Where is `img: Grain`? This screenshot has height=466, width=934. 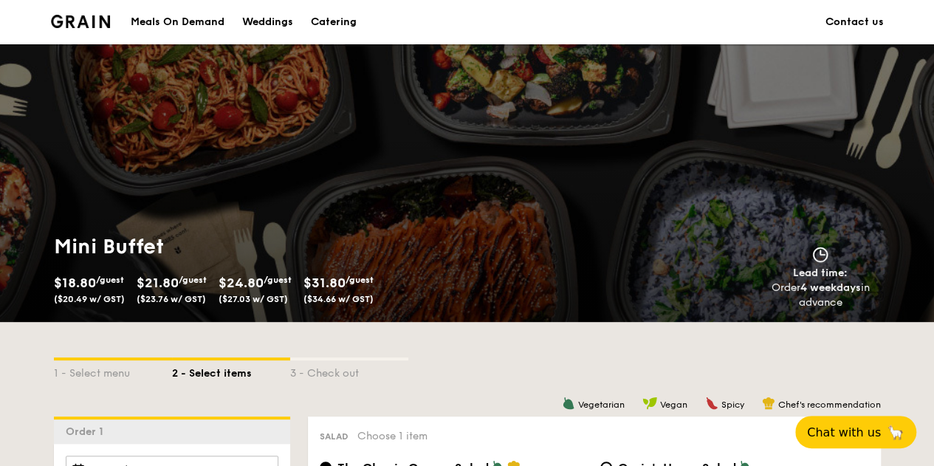
img: Grain is located at coordinates (80, 21).